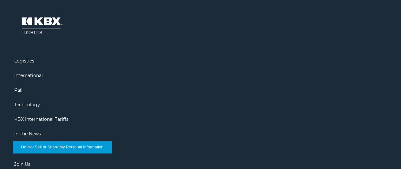  Describe the element at coordinates (41, 119) in the screenshot. I see `a: KBX International Tariffs` at that location.